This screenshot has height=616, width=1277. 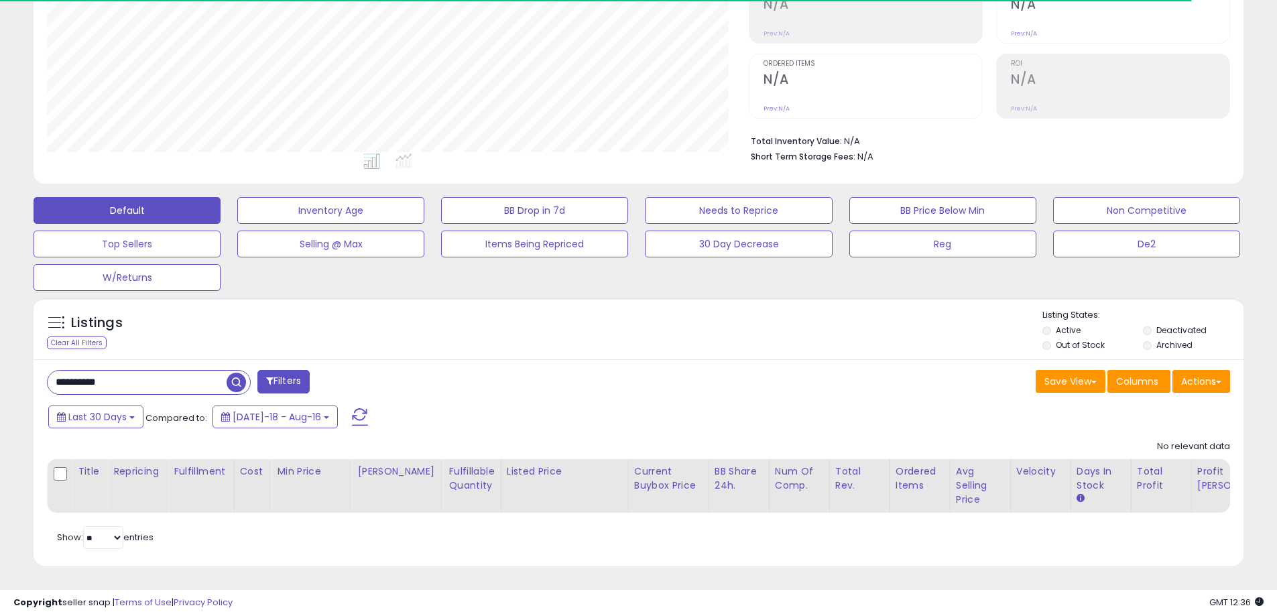 I want to click on a: Privacy Policy, so click(x=203, y=602).